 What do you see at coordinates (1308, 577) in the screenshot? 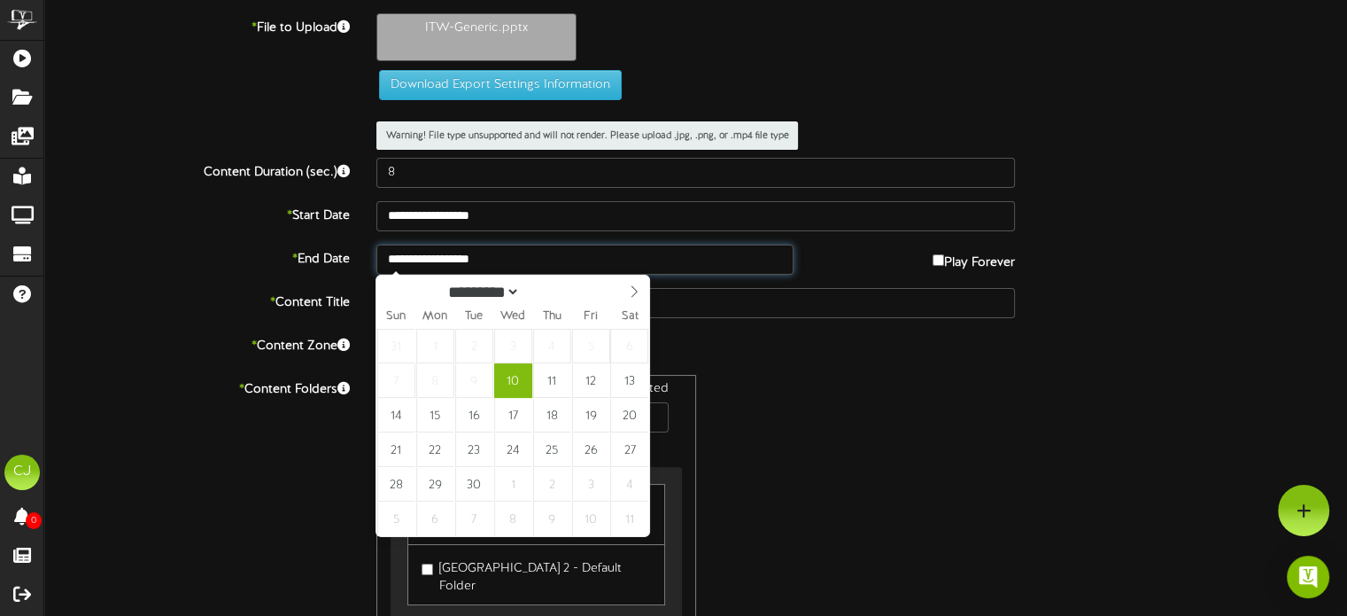
I see `div: Open Intercom Messenger` at bounding box center [1308, 577].